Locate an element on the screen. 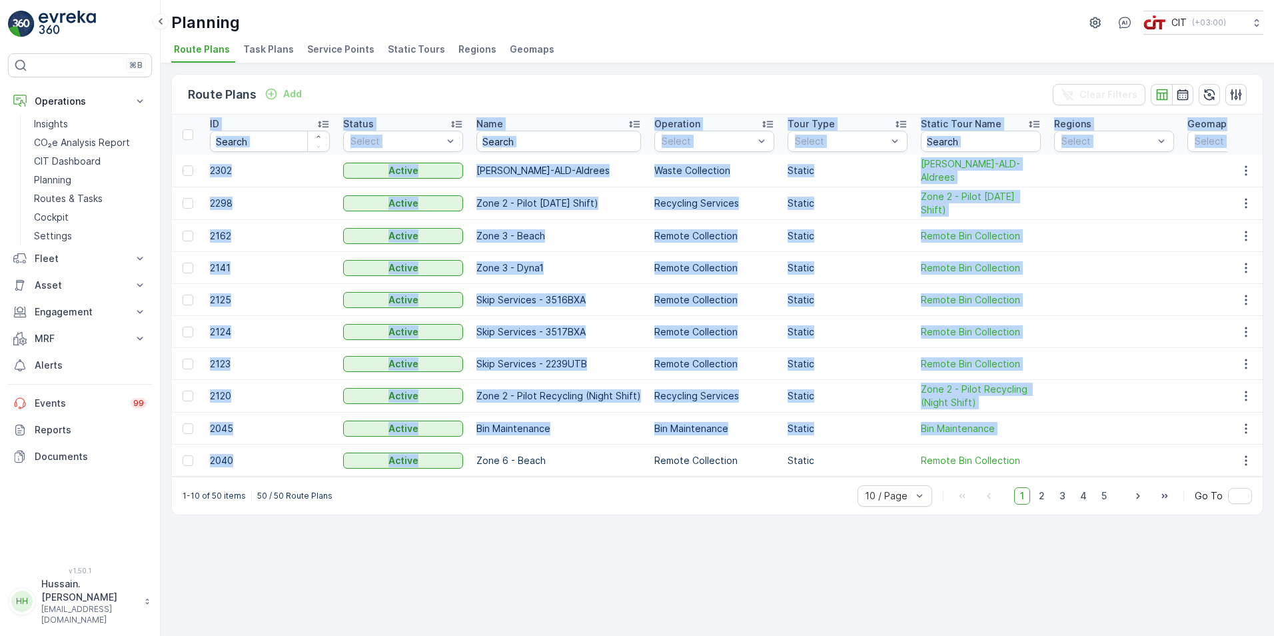 This screenshot has width=1274, height=636. p: 1-10 of 50 items is located at coordinates (214, 496).